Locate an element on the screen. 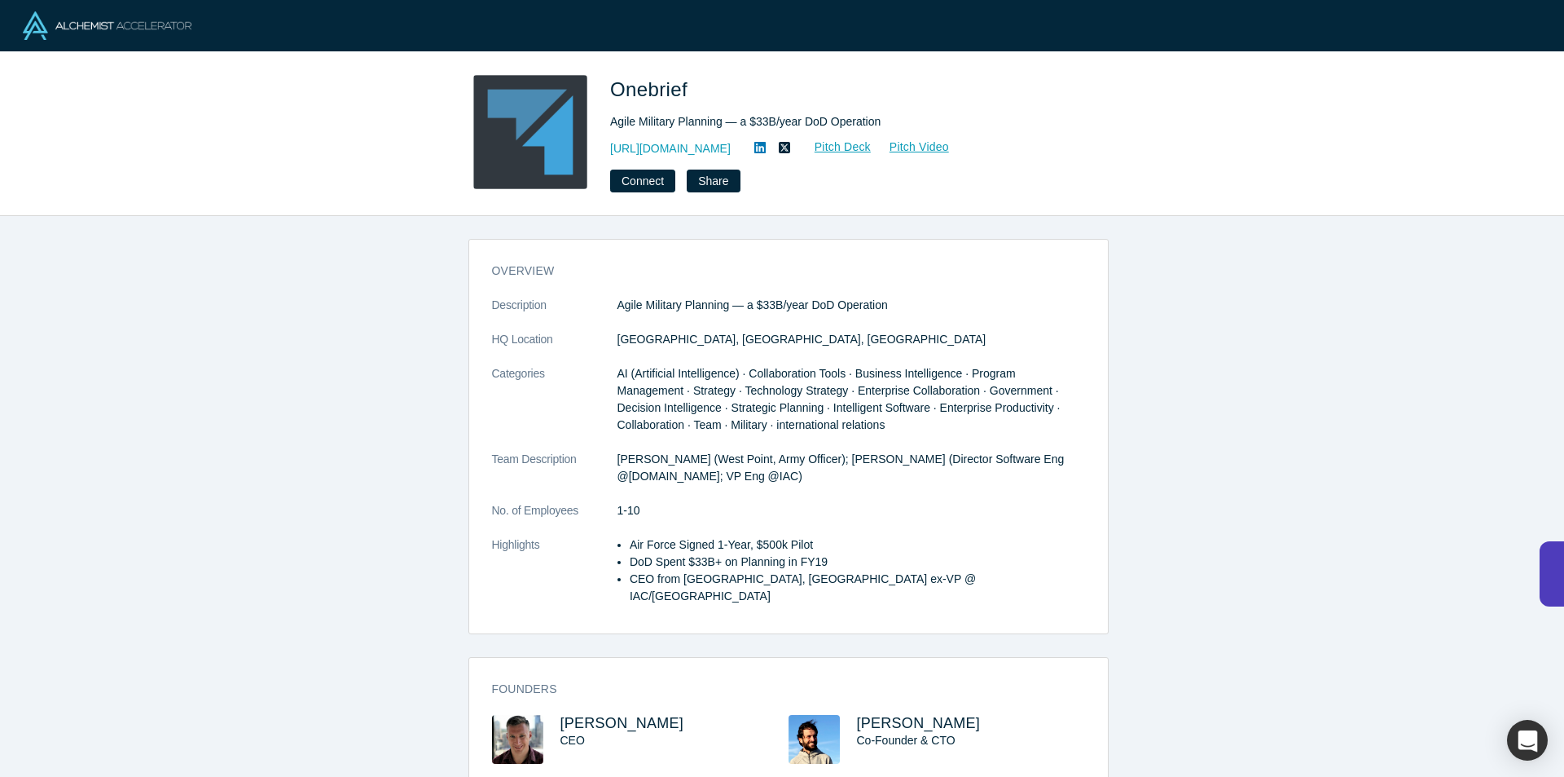 This screenshot has height=777, width=1564. dt: Highlights is located at coordinates (555, 579).